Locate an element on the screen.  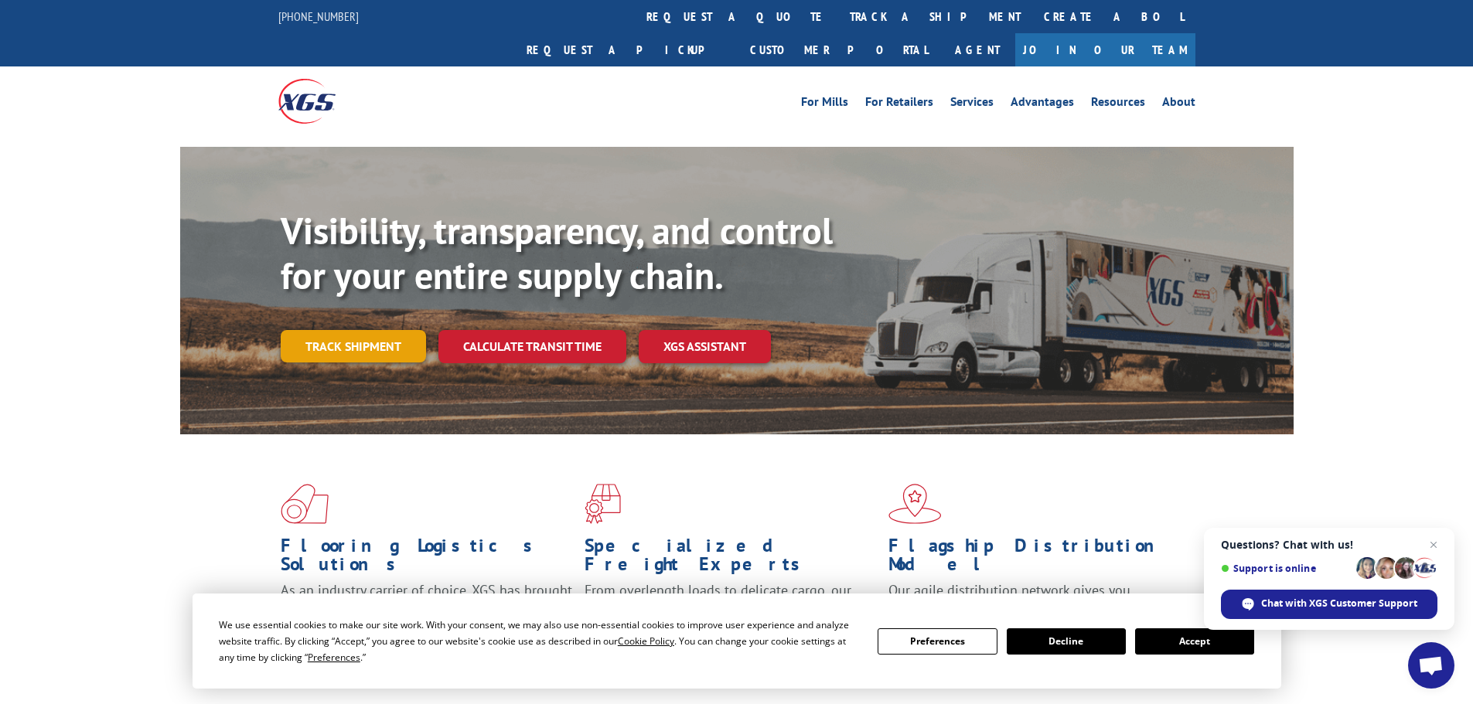
a: Customer Portal is located at coordinates (839, 49).